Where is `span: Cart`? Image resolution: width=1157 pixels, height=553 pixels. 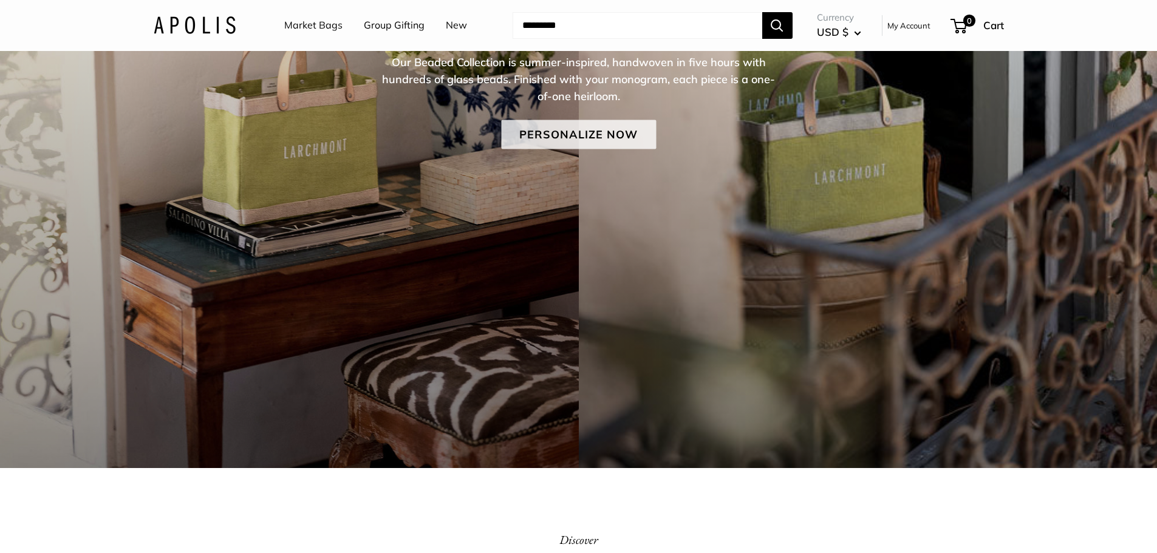
span: Cart is located at coordinates (994, 25).